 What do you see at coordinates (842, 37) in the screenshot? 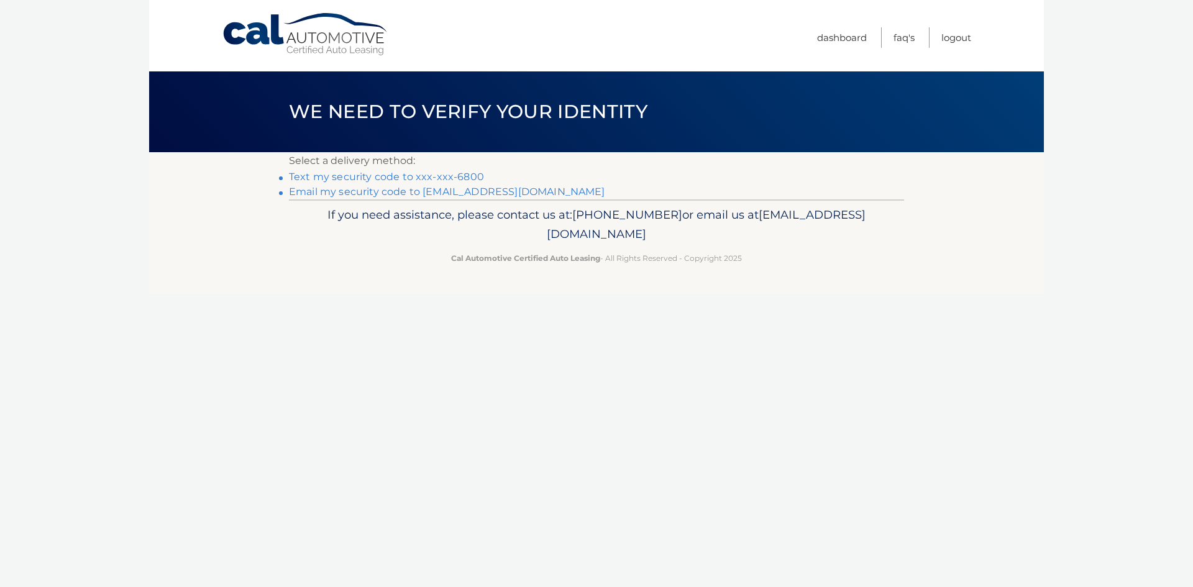
I see `a: Dashboard` at bounding box center [842, 37].